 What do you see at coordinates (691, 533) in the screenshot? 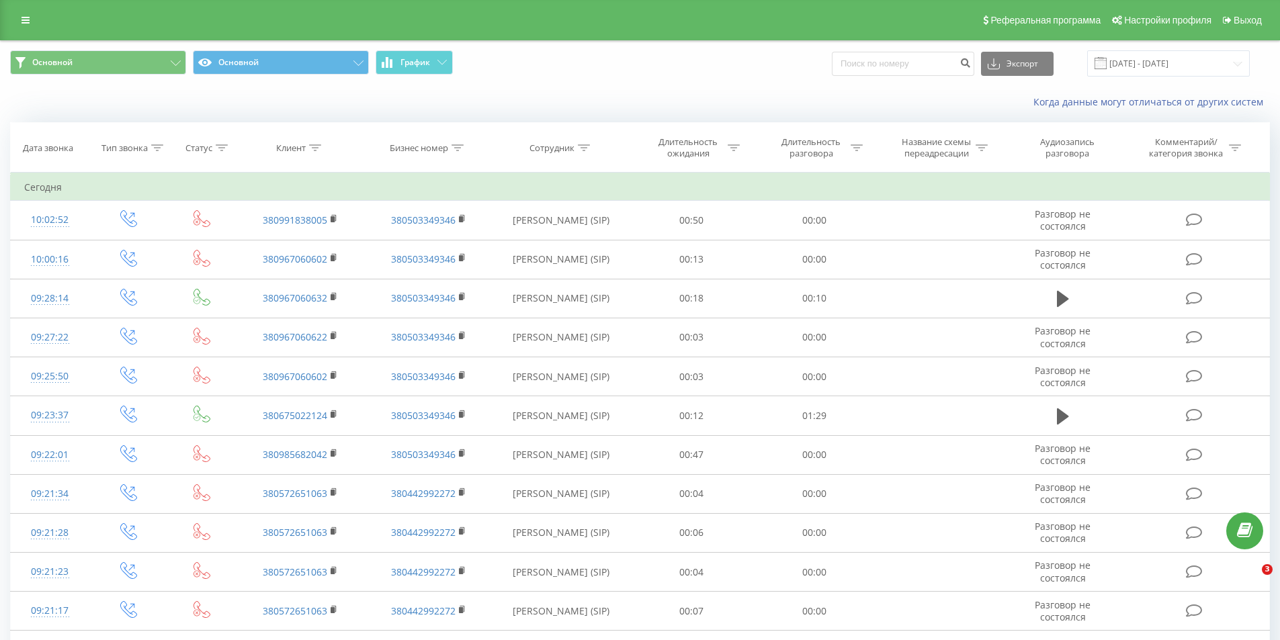
I see `td: 00:06` at bounding box center [691, 533].